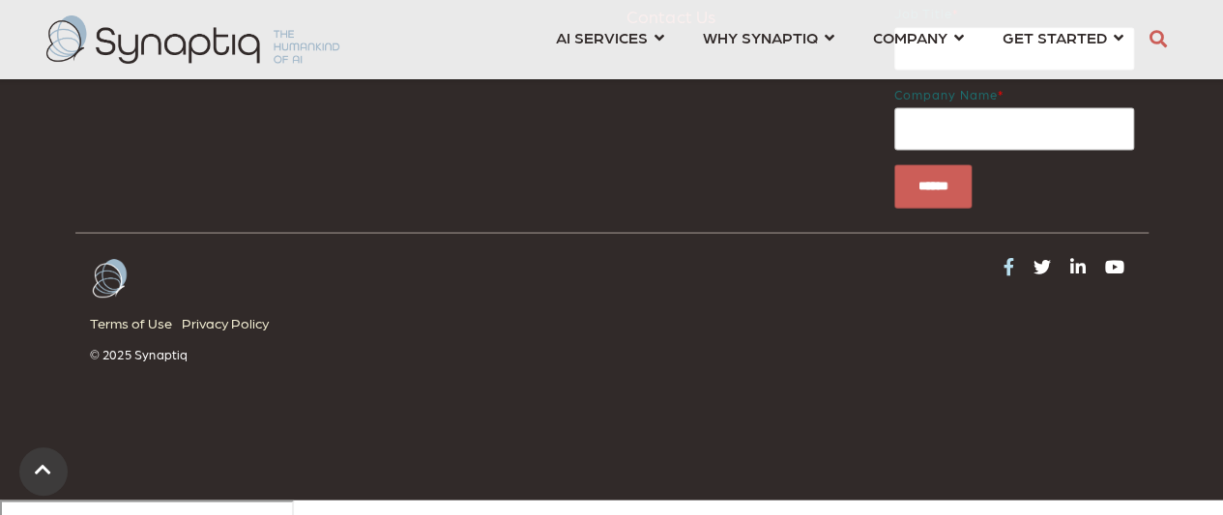 The height and width of the screenshot is (515, 1223). I want to click on img: Arctic-White Butterfly logo, so click(109, 278).